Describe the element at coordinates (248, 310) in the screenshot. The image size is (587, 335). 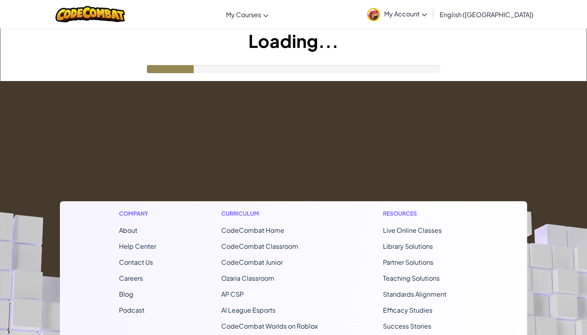
I see `a: AI League Esports` at that location.